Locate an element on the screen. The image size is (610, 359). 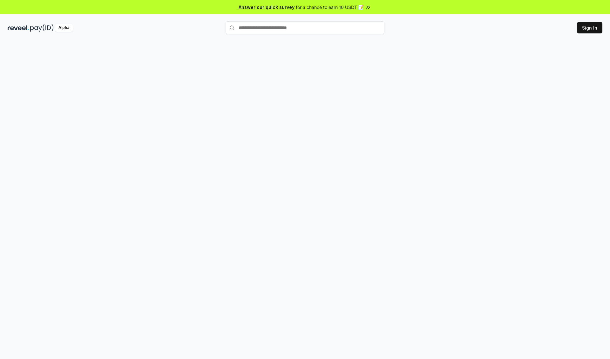
span: for a chance to earn 10 USDT 📝 is located at coordinates (330, 7).